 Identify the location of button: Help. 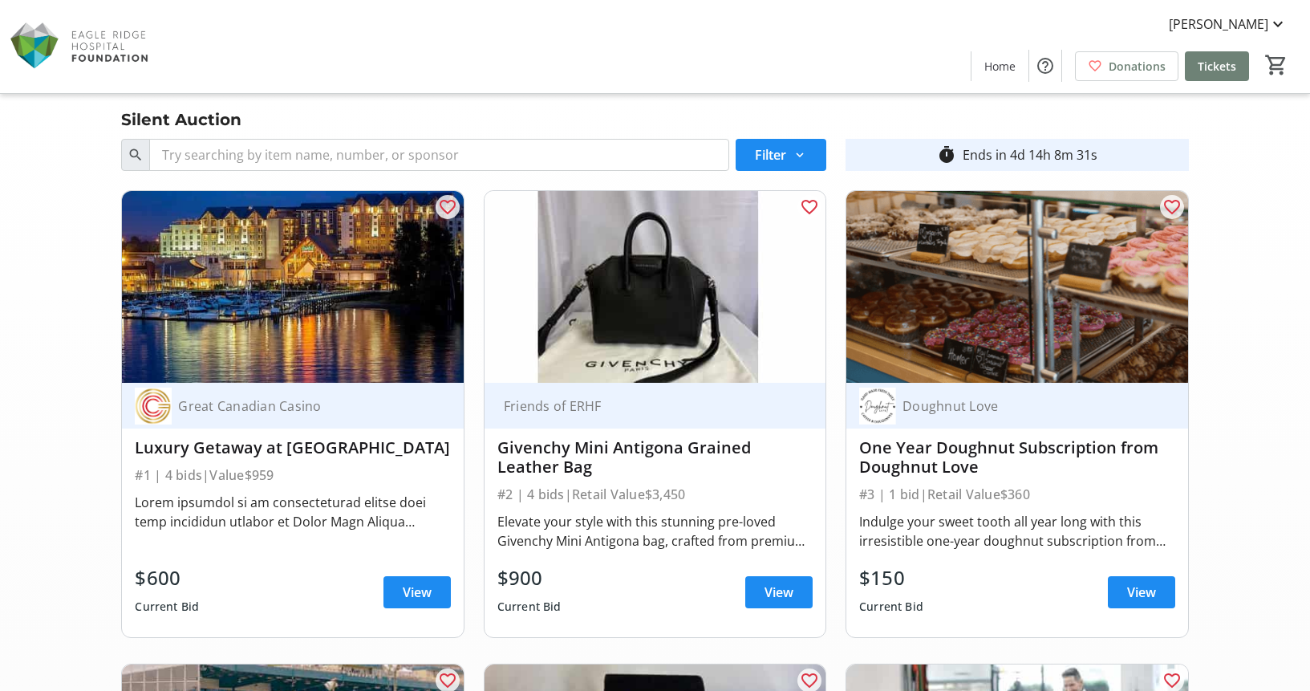
(1046, 66).